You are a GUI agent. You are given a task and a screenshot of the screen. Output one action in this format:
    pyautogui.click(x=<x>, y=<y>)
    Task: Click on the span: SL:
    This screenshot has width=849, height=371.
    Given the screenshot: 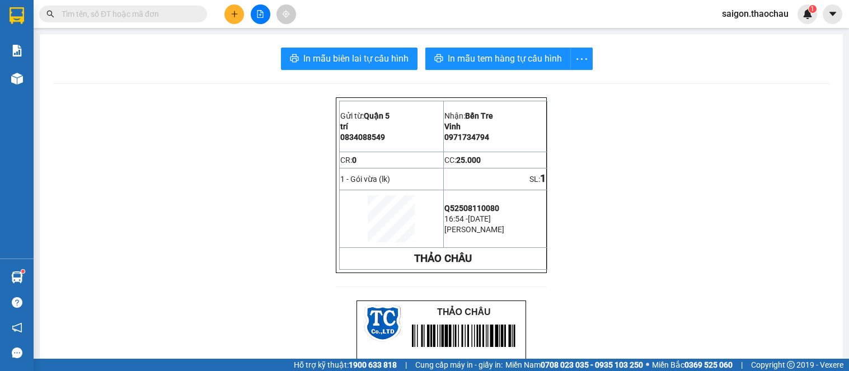 What is the action you would take?
    pyautogui.click(x=534, y=179)
    